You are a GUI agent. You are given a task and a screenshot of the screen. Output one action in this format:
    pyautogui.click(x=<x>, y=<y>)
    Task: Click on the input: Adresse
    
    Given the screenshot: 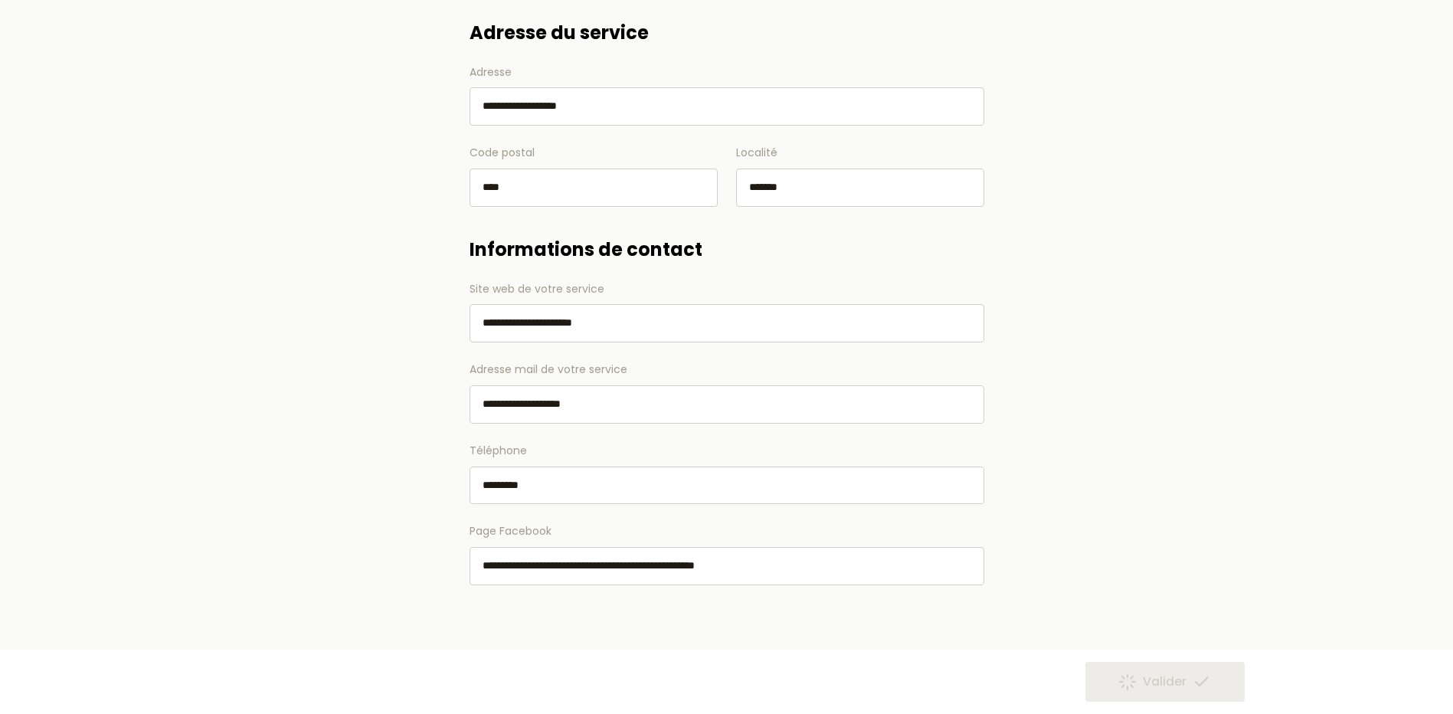 What is the action you would take?
    pyautogui.click(x=727, y=106)
    